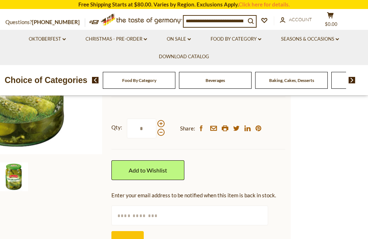 This screenshot has width=368, height=239. I want to click on span: Baking, Cakes, Desserts, so click(291, 80).